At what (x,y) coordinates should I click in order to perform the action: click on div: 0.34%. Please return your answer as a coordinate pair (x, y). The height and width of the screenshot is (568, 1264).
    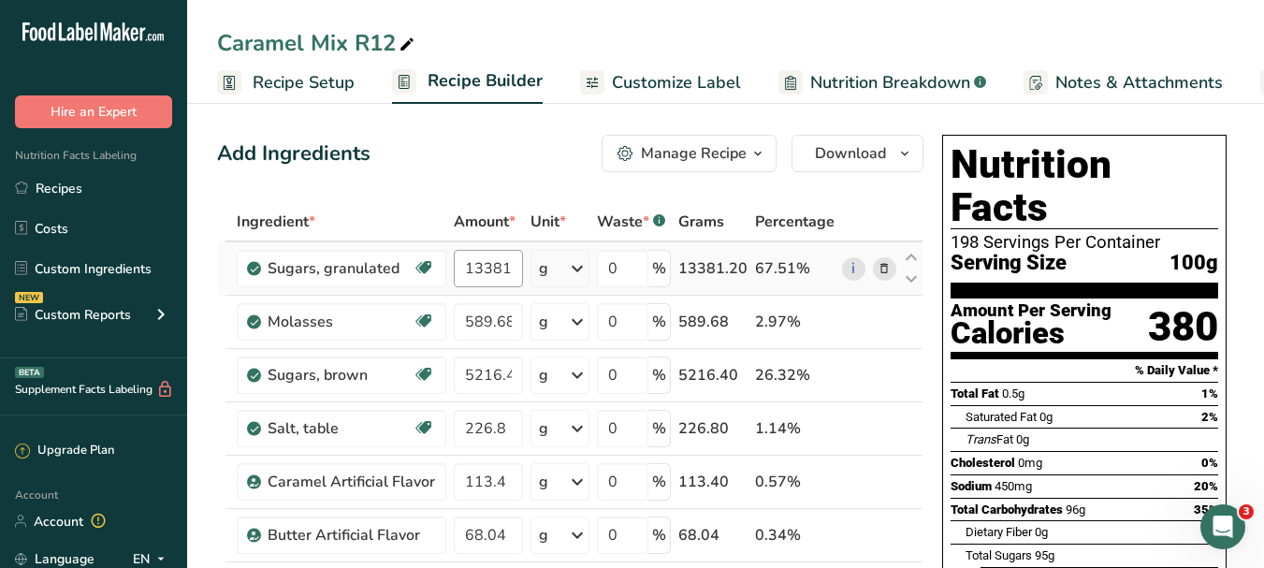
    Looking at the image, I should click on (794, 535).